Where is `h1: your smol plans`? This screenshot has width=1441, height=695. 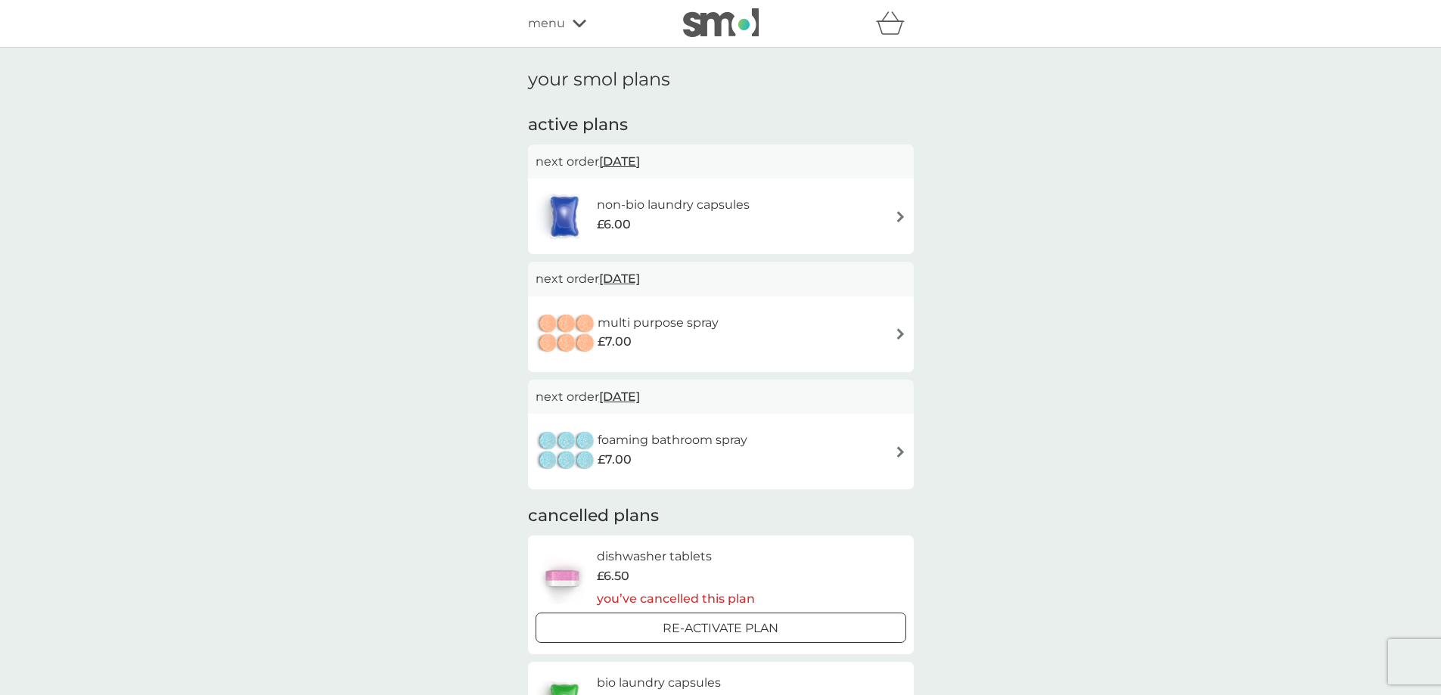 h1: your smol plans is located at coordinates (721, 79).